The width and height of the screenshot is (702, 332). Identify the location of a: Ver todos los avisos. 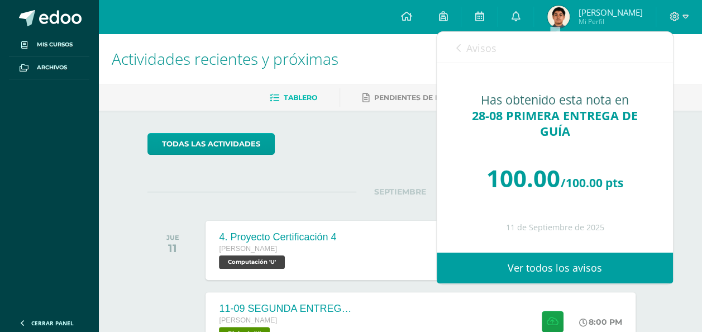
(555, 268).